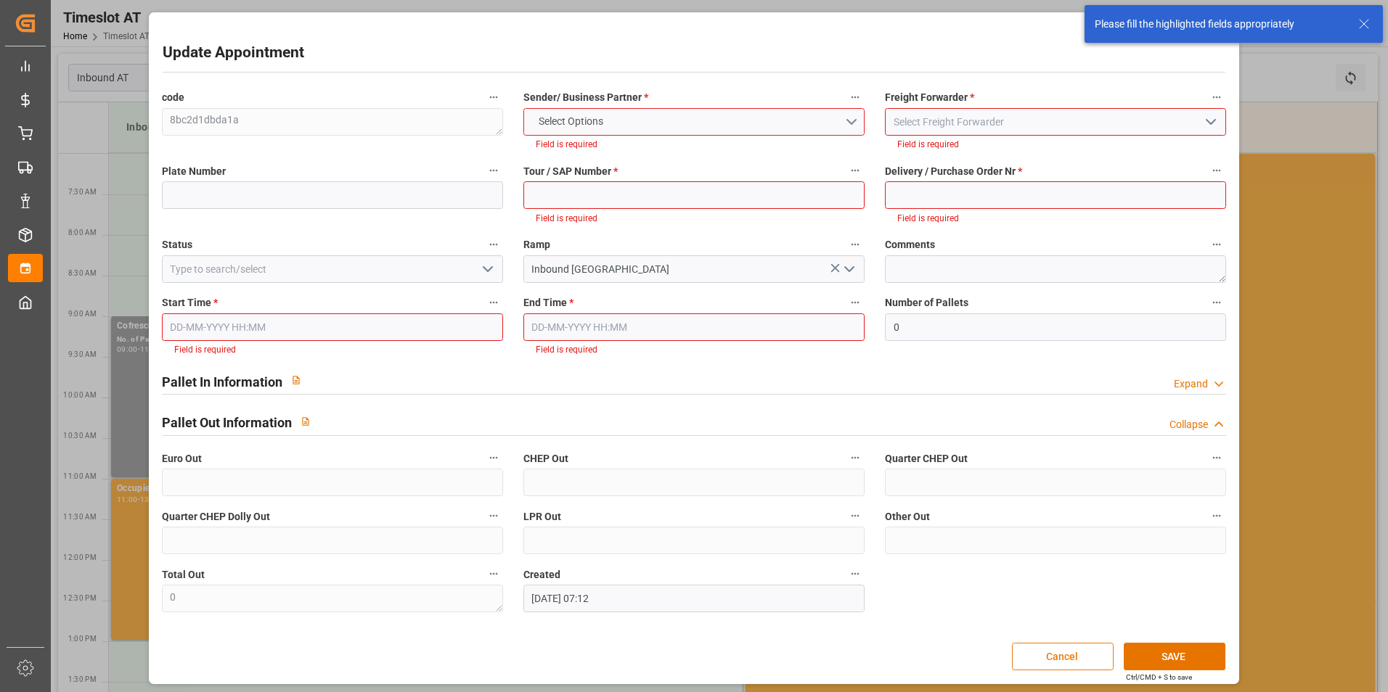 This screenshot has width=1388, height=692. What do you see at coordinates (909, 245) in the screenshot?
I see `span: Comments` at bounding box center [909, 245].